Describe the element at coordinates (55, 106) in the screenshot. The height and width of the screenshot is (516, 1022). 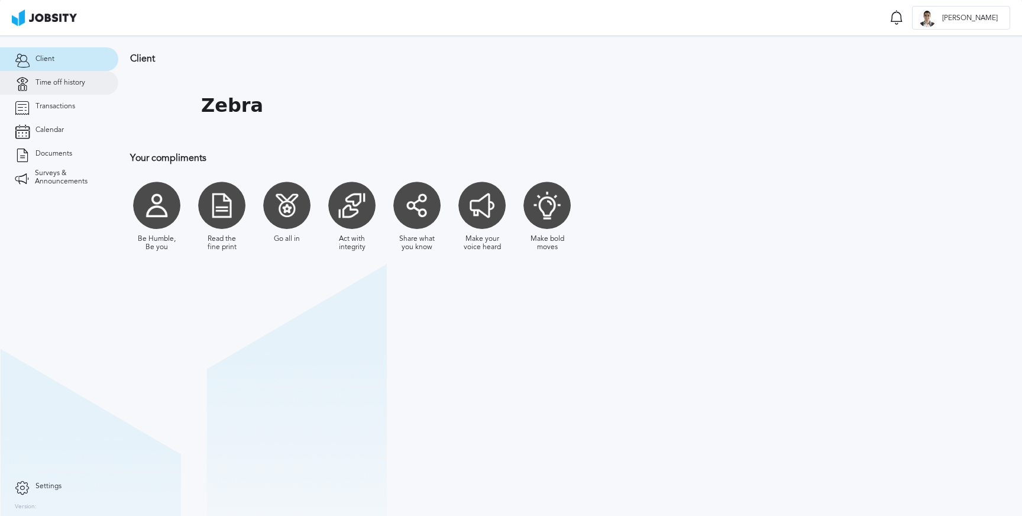
I see `span: Transactions` at that location.